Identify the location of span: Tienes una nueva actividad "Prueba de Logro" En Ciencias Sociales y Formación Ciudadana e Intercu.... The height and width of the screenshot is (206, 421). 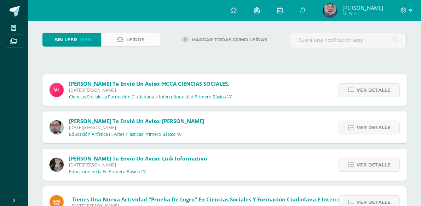
(220, 200).